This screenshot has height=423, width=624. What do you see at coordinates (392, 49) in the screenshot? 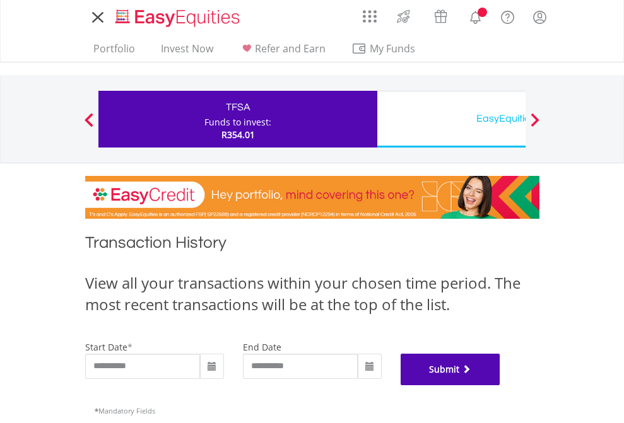
I see `span: My Funds` at bounding box center [392, 49].